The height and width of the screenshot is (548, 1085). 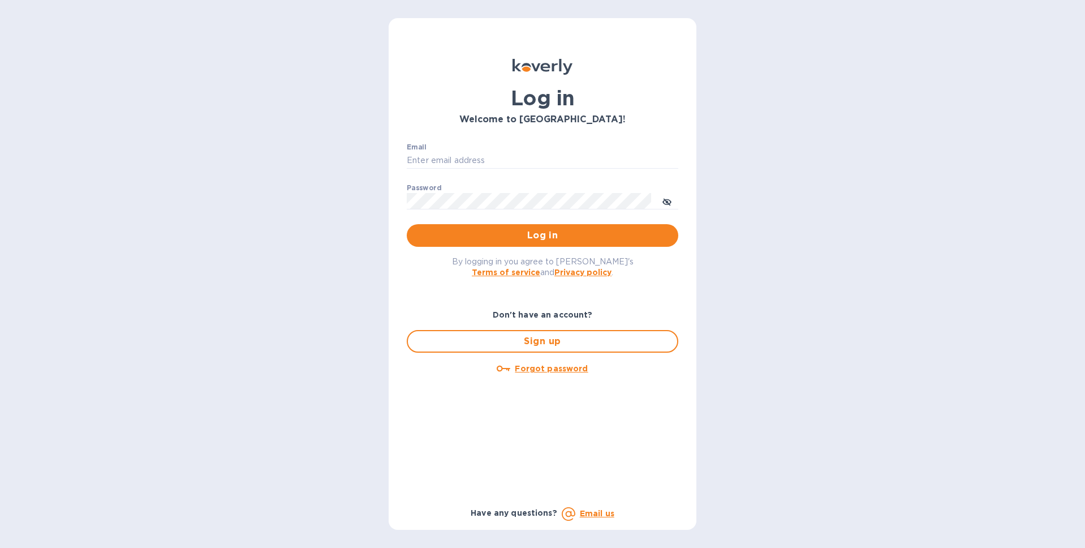 I want to click on a: Privacy policy, so click(x=583, y=272).